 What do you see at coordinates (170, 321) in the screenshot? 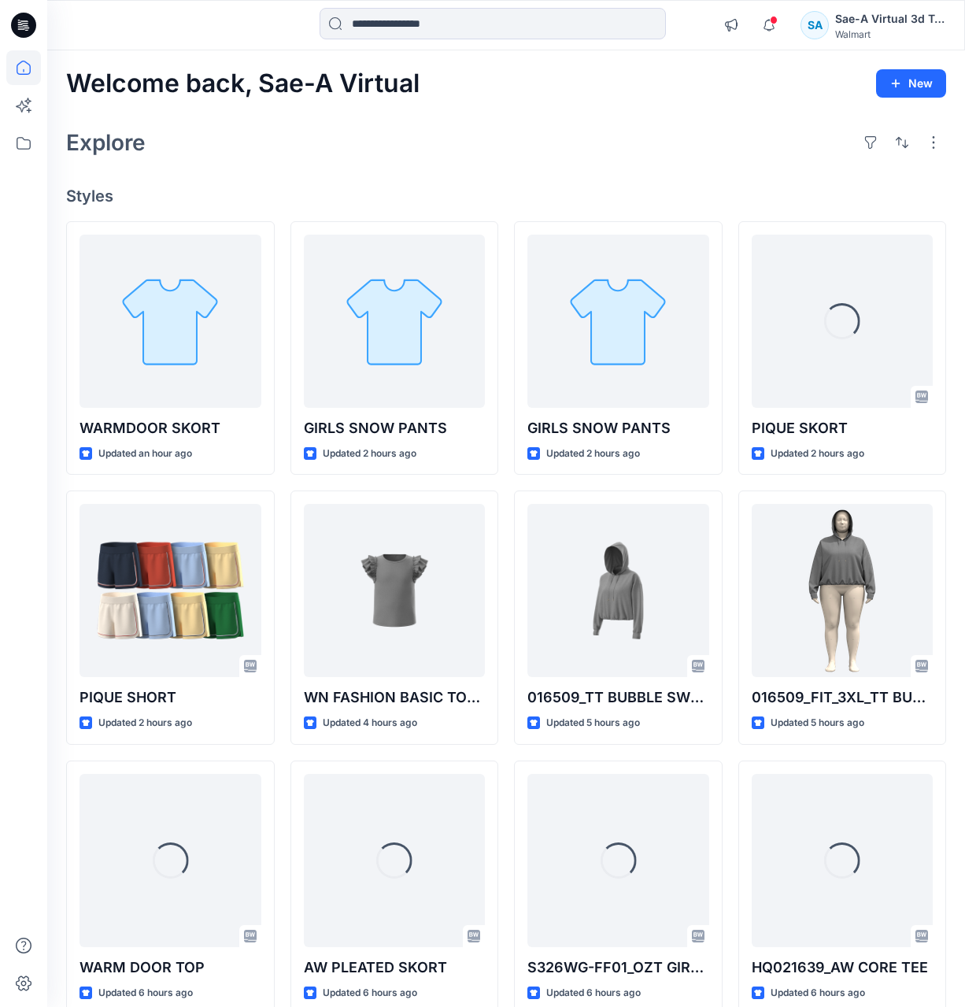
I see `a: WARMDOOR SKORT` at bounding box center [170, 321].